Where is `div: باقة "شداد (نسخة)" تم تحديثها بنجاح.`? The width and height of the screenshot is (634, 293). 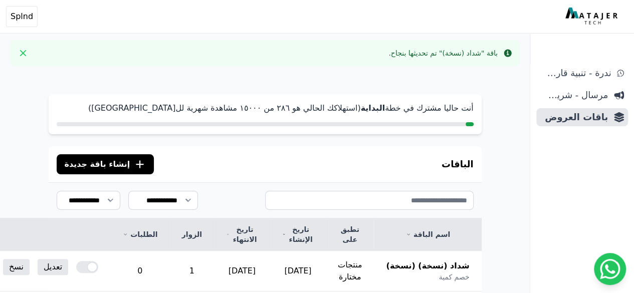
div: باقة "شداد (نسخة)" تم تحديثها بنجاح. is located at coordinates (443, 53).